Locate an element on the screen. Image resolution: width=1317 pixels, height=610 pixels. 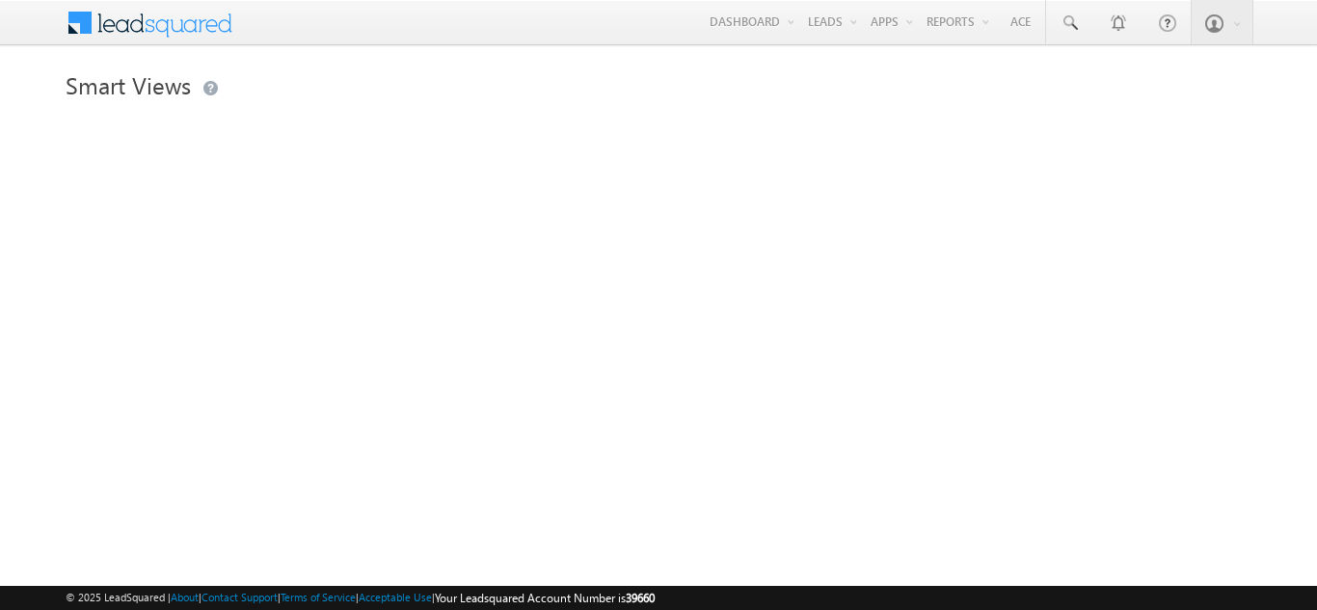
a: About is located at coordinates (184, 597).